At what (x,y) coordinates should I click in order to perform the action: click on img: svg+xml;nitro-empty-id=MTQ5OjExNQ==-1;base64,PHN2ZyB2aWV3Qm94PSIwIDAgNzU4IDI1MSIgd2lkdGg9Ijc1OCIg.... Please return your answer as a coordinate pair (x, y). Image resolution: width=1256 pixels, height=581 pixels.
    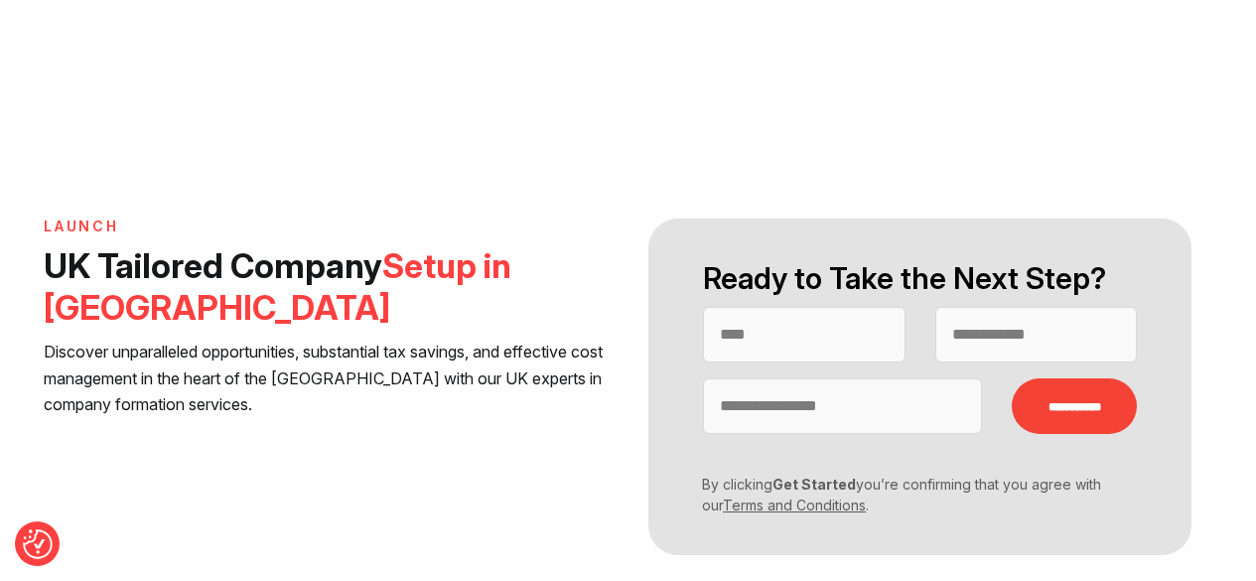
    Looking at the image, I should click on (629, 43).